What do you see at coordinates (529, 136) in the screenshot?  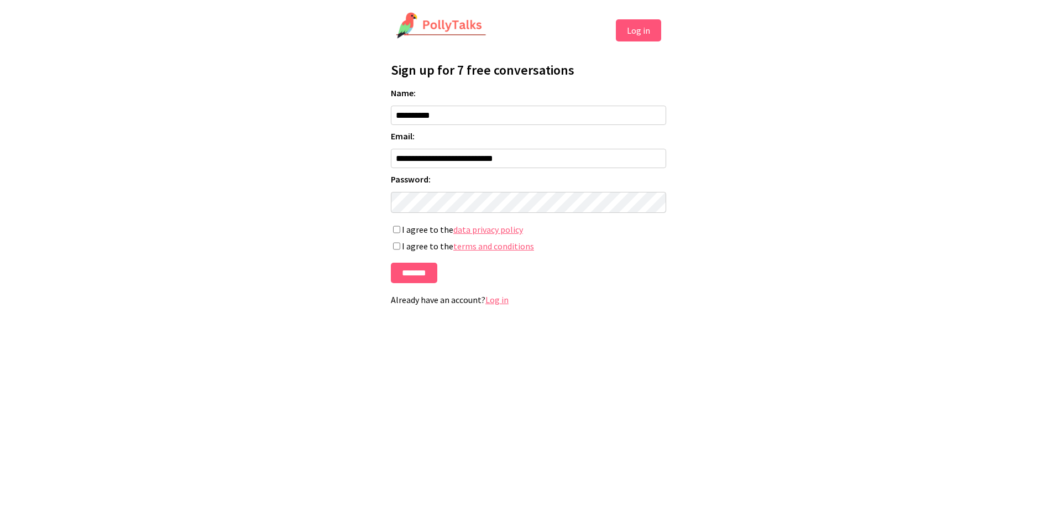 I see `label: Email:` at bounding box center [529, 136].